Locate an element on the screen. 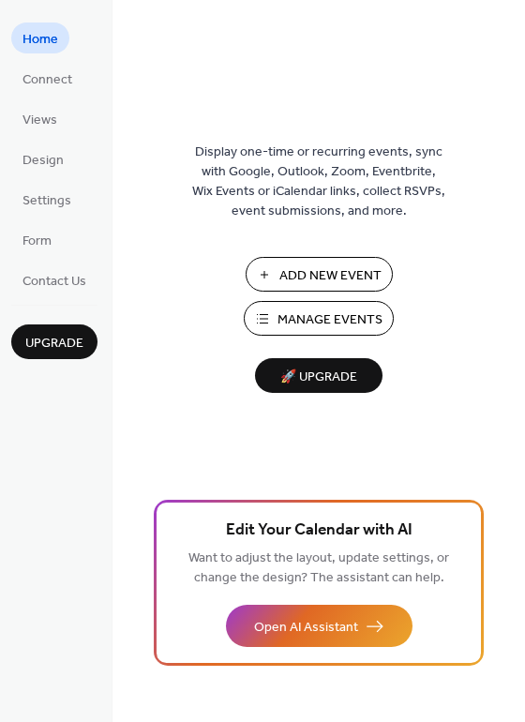 This screenshot has width=525, height=722. button: Manage Events is located at coordinates (319, 318).